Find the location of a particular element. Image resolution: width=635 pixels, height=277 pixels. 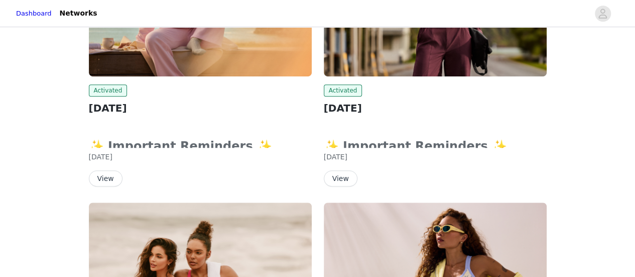

div: avatar is located at coordinates (602, 14).